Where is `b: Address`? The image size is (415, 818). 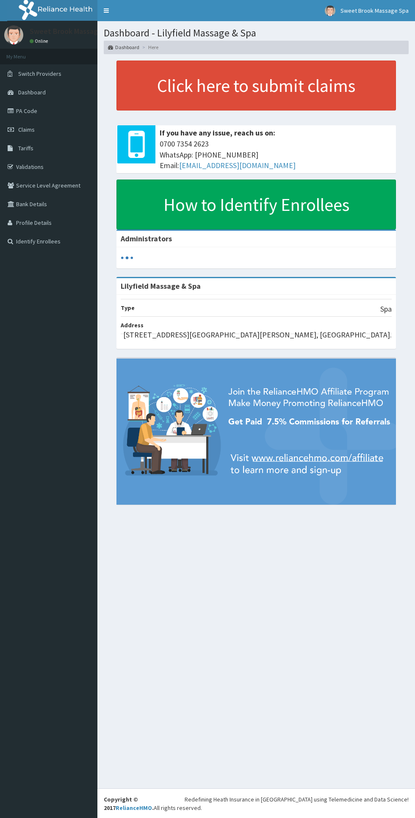 b: Address is located at coordinates (132, 325).